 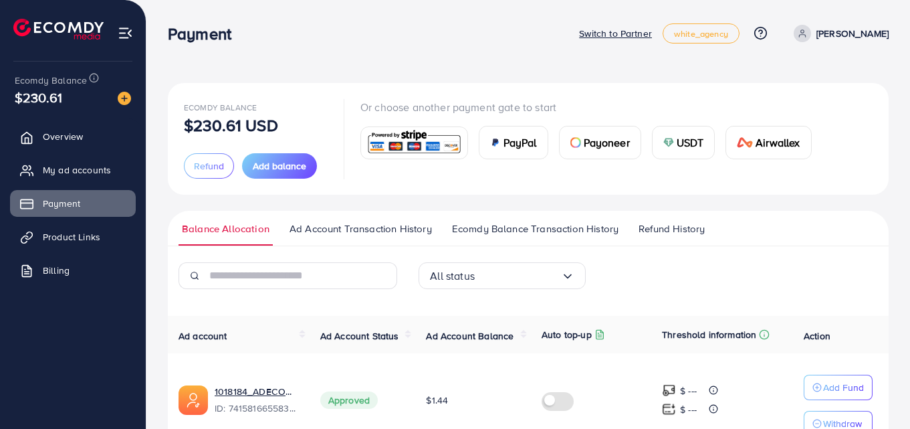 What do you see at coordinates (591, 107) in the screenshot?
I see `p: Or choose another payment gate to start` at bounding box center [591, 107].